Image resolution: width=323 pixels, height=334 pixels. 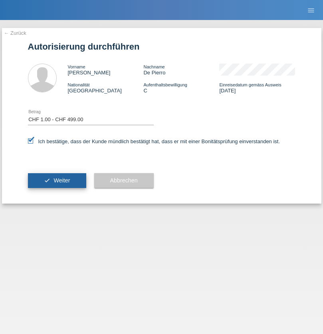 What do you see at coordinates (182, 70) in the screenshot?
I see `div: De Pierro` at bounding box center [182, 70].